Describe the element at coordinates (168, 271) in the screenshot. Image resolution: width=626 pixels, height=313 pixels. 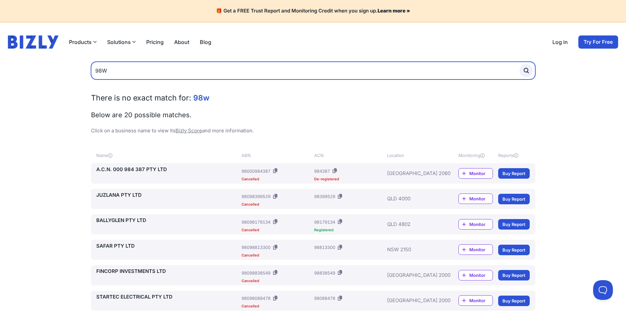
I see `a: FINCORP INVESTMENTS LTD` at that location.